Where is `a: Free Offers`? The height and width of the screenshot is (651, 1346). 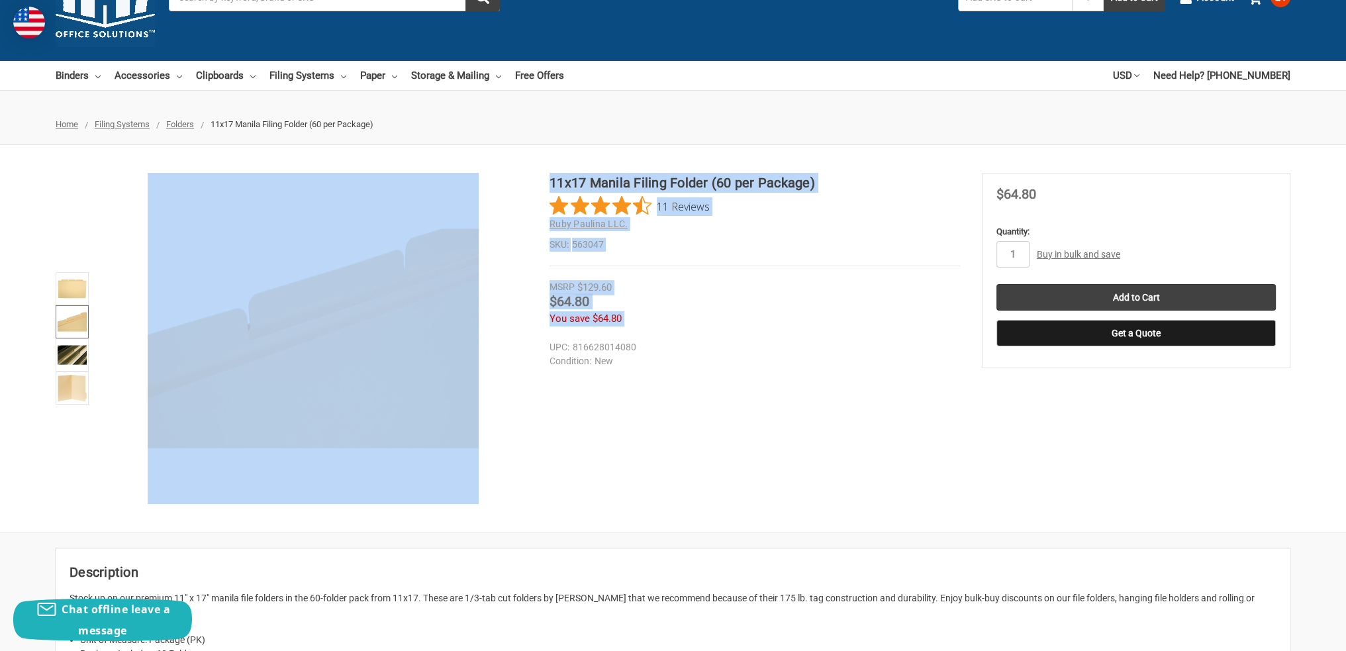
a: Free Offers is located at coordinates (540, 75).